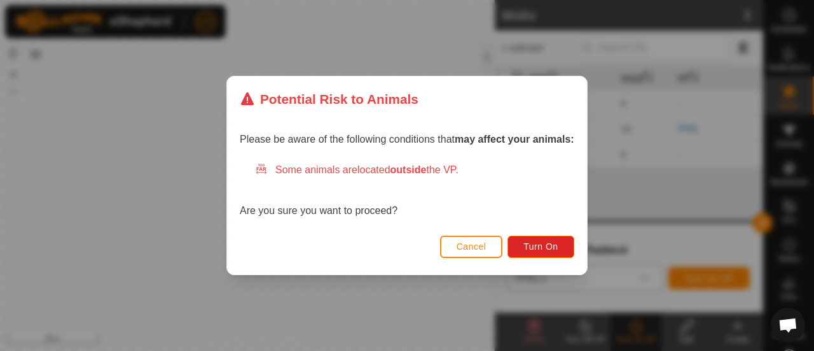 Image resolution: width=814 pixels, height=351 pixels. Describe the element at coordinates (471, 246) in the screenshot. I see `button: Cancel` at that location.